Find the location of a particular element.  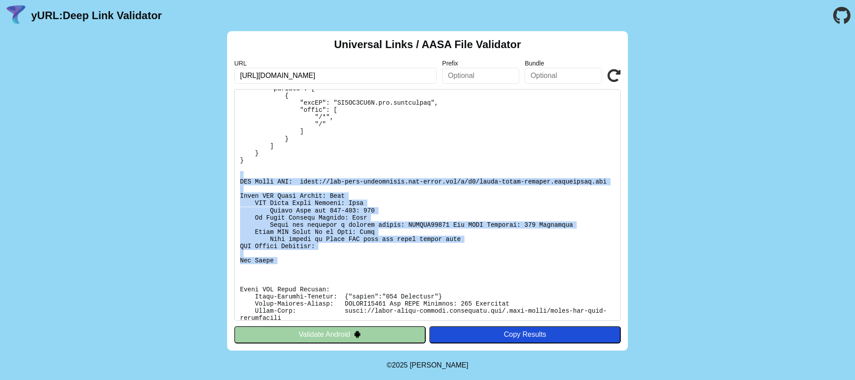

pre: Lorem ipsu do: sitam://conse-adipi-elitsed.doeiusmodt.inc/.utla-etdol/magna-ali-enim-adminimveni ... is located at coordinates (427, 205).